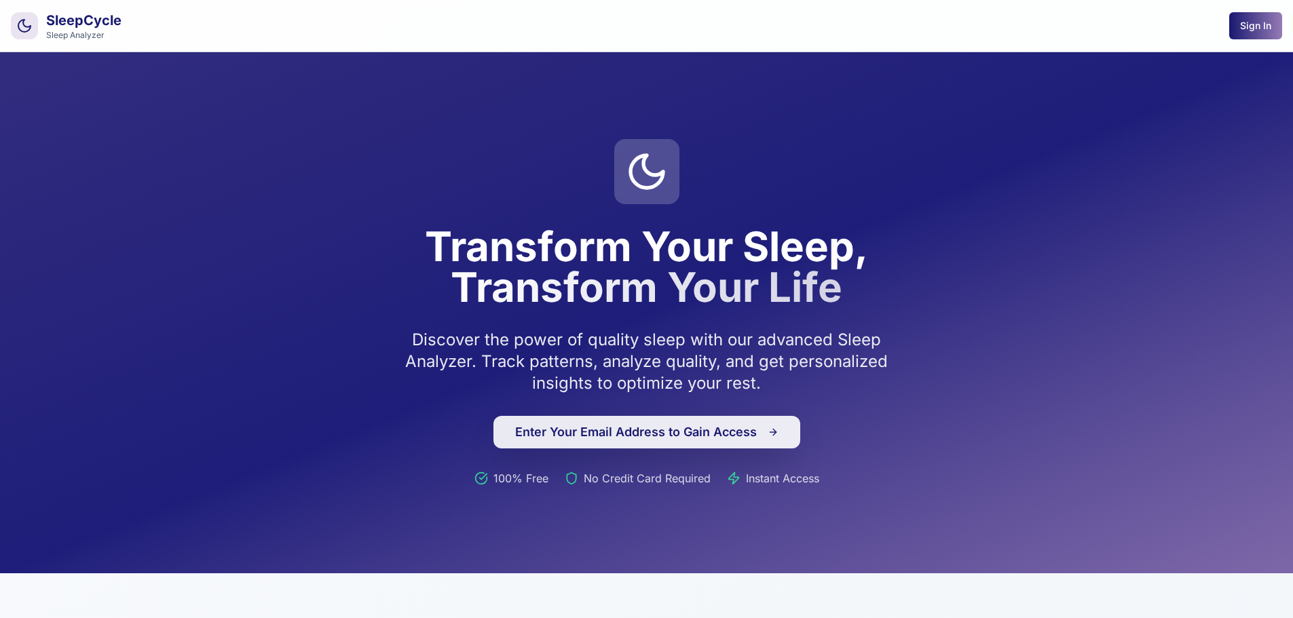 This screenshot has height=618, width=1293. What do you see at coordinates (647, 432) in the screenshot?
I see `button: Enter Your Email Address to Gain Access` at bounding box center [647, 432].